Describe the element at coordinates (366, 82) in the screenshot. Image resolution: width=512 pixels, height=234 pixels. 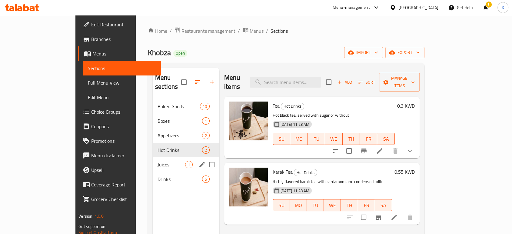
I see `button: Sort` at that location.